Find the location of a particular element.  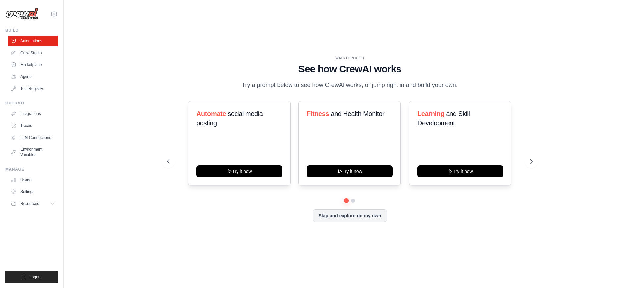

a: Integrations is located at coordinates (33, 114).